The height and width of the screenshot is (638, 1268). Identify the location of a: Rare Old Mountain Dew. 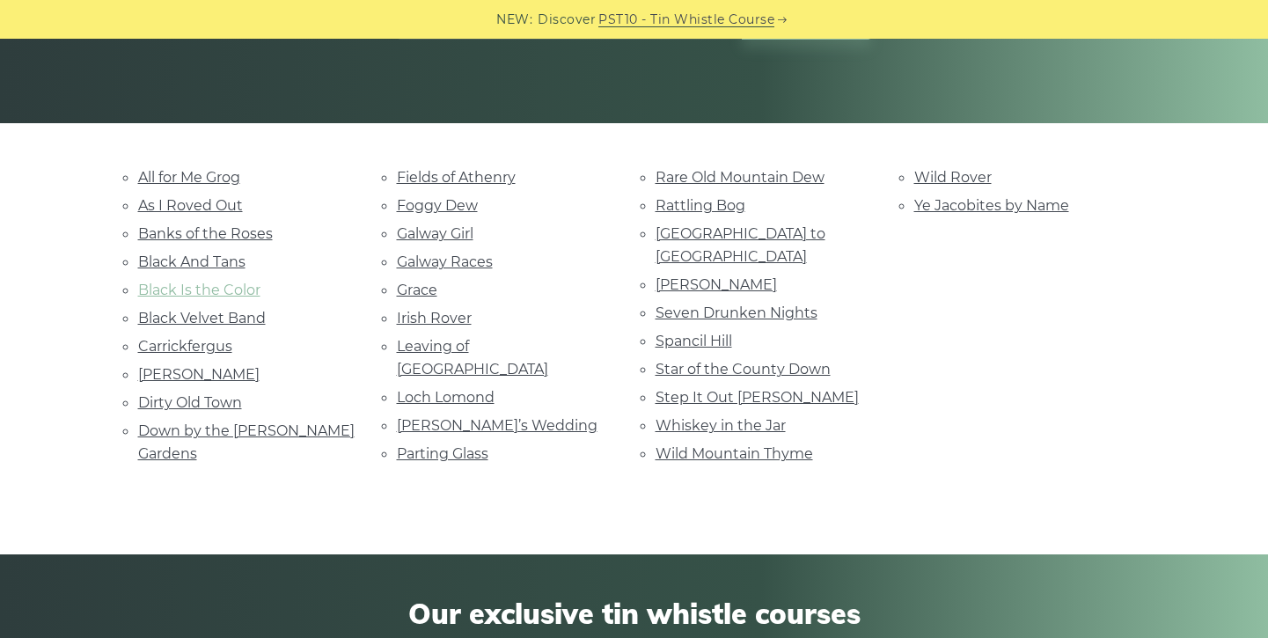
(740, 177).